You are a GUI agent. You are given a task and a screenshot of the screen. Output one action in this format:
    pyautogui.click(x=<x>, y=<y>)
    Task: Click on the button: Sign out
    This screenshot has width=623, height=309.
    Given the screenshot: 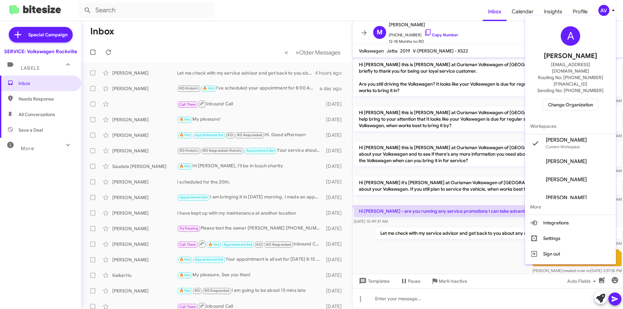 What is the action you would take?
    pyautogui.click(x=570, y=254)
    